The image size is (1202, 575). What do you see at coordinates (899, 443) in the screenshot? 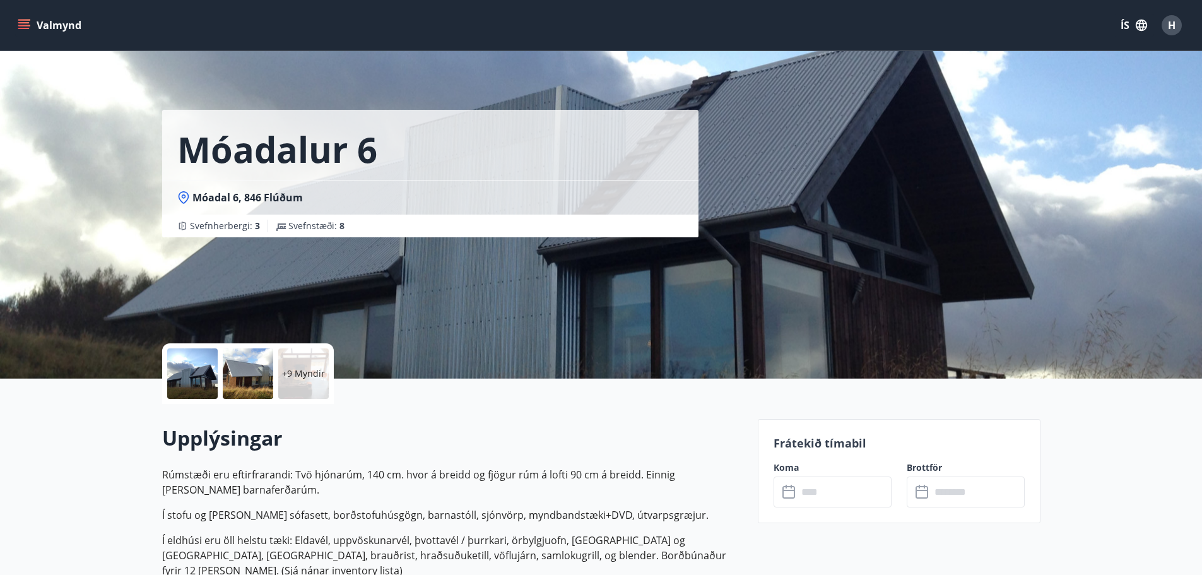
I see `p: Frátekið tímabil` at bounding box center [899, 443].